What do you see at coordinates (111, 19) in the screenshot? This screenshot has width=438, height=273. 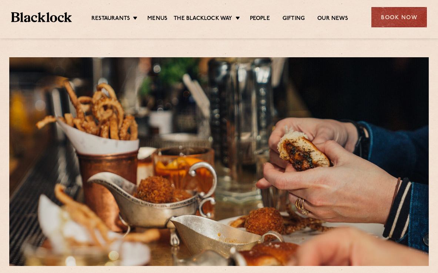 I see `a: Restaurants` at bounding box center [111, 19].